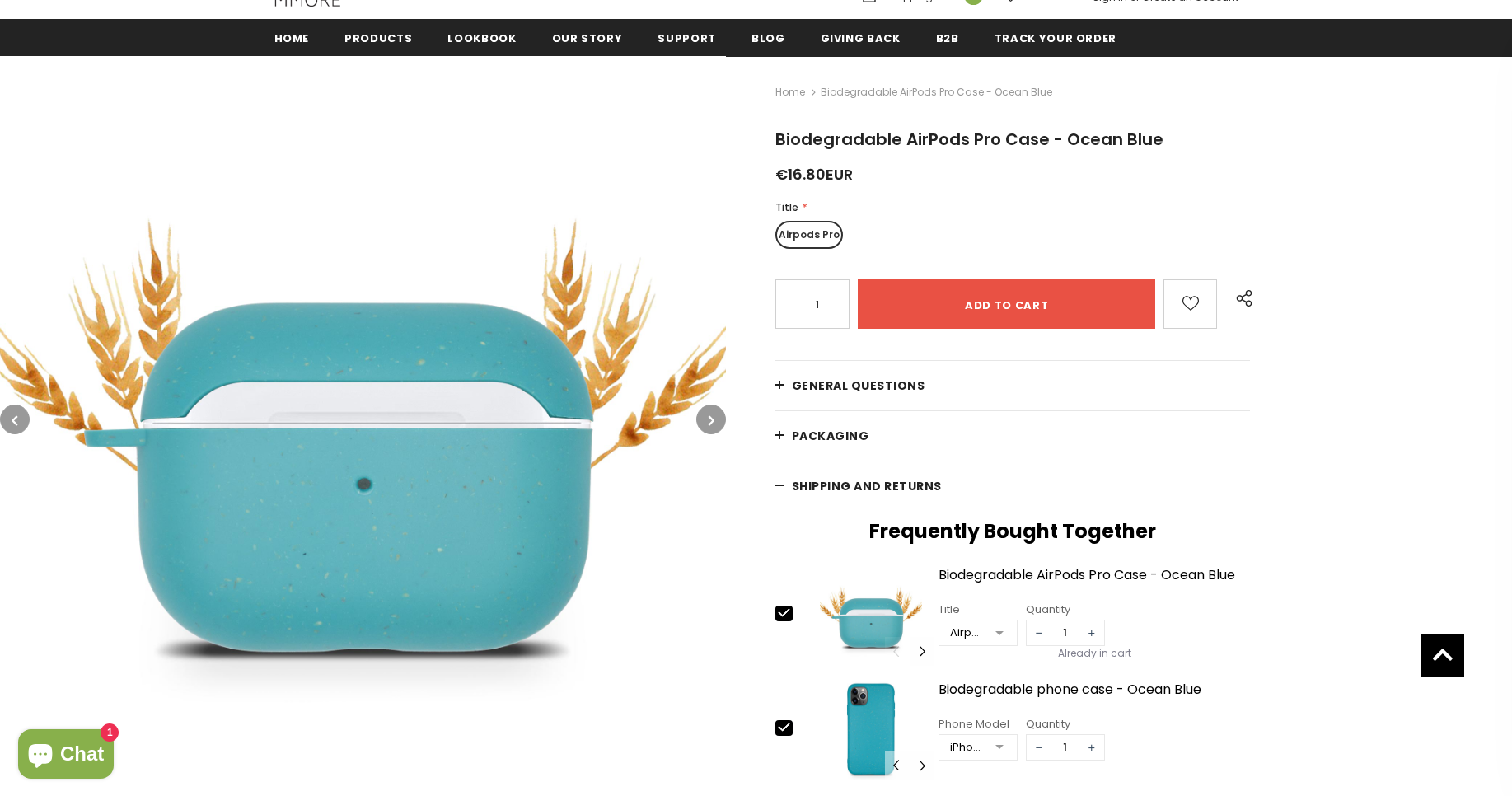 The height and width of the screenshot is (796, 1512). Describe the element at coordinates (948, 38) in the screenshot. I see `span: B2B` at that location.